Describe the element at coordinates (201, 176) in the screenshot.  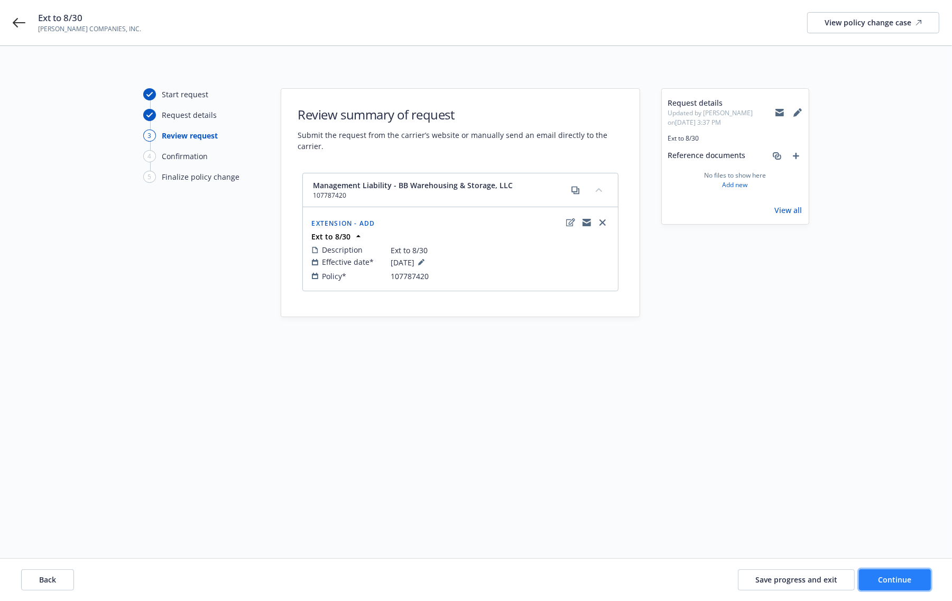
I see `div: Finalize policy change` at that location.